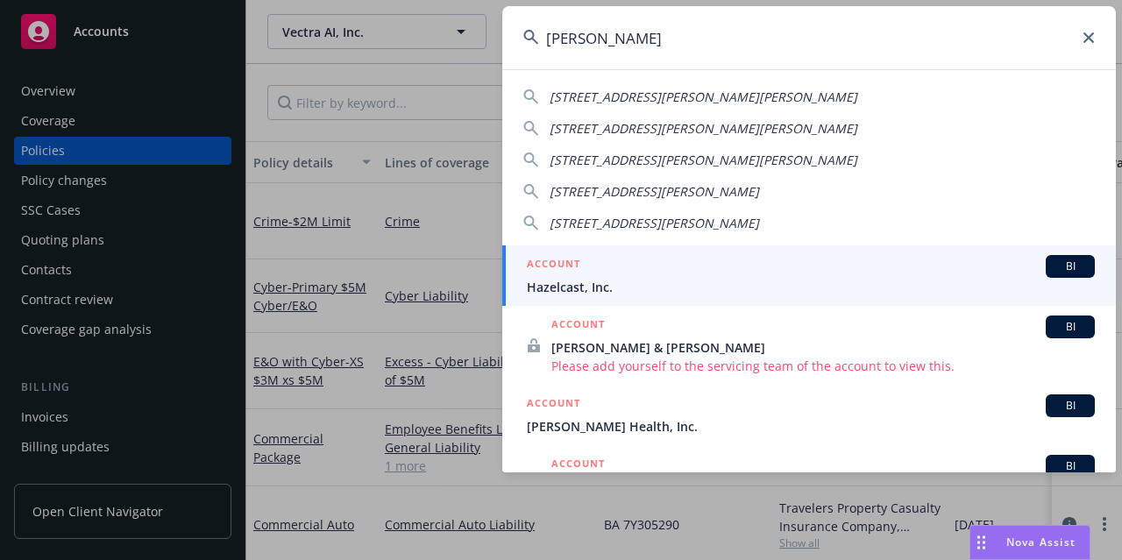 Image resolution: width=1122 pixels, height=560 pixels. What do you see at coordinates (1041, 542) in the screenshot?
I see `span: Nova Assist` at bounding box center [1041, 542].